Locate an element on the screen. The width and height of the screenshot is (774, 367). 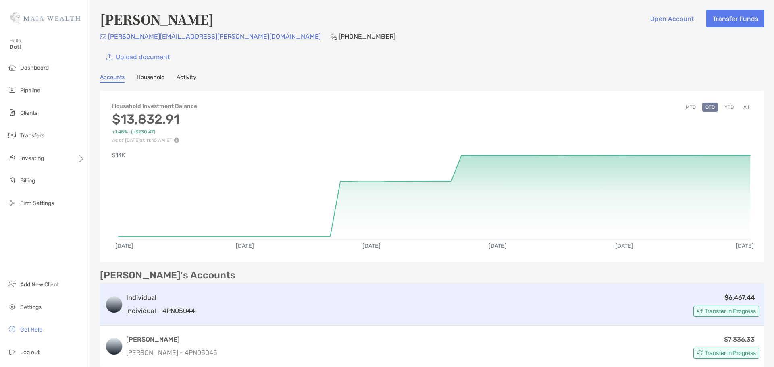
button: QTD is located at coordinates (710, 107).